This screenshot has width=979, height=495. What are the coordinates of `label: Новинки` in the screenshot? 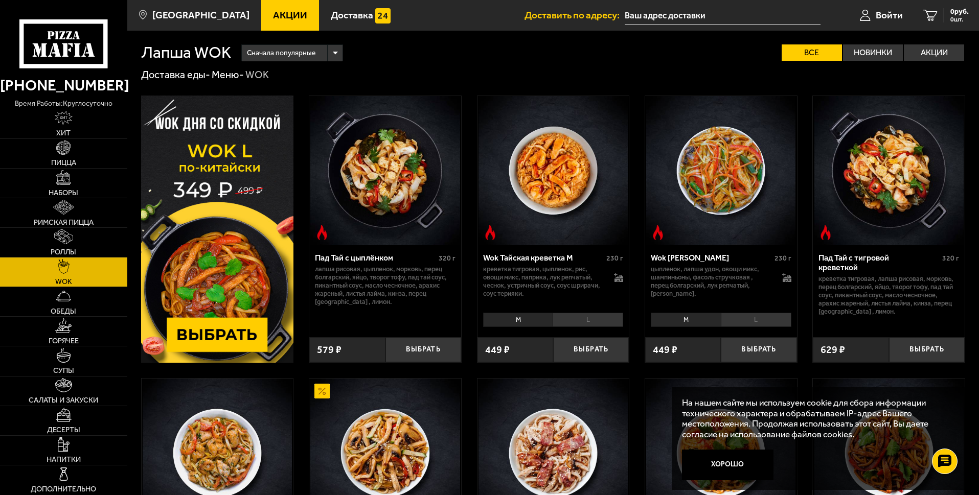 It's located at (873, 53).